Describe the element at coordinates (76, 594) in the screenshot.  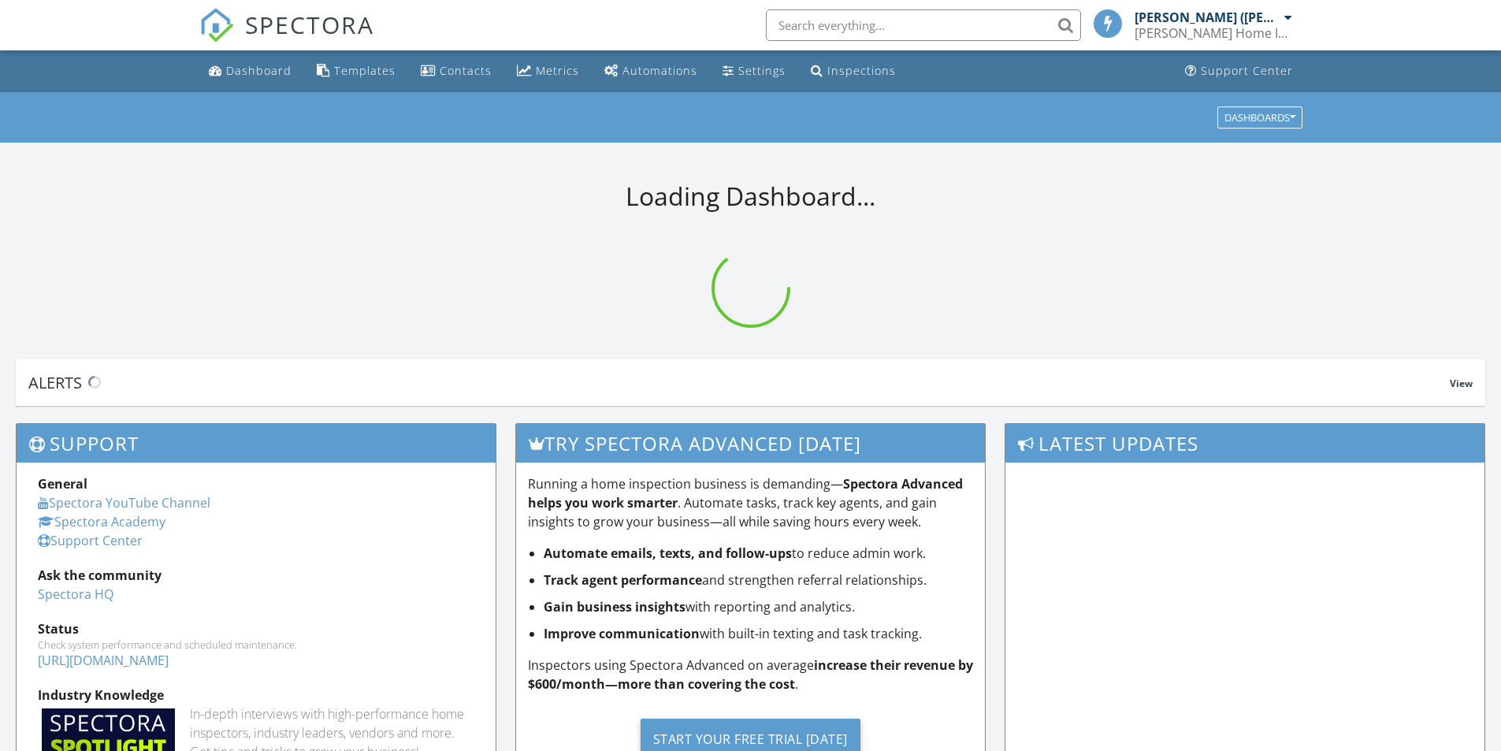
I see `a: Spectora HQ` at that location.